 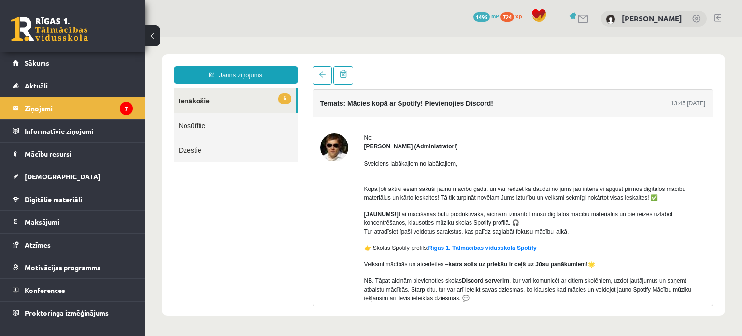 I want to click on p: NB. Tāpat aicinām pievienoties skolas , kur vari komunicēt ar citiem skolēniem, uzdot jautājumus ..., so click(x=390, y=252).